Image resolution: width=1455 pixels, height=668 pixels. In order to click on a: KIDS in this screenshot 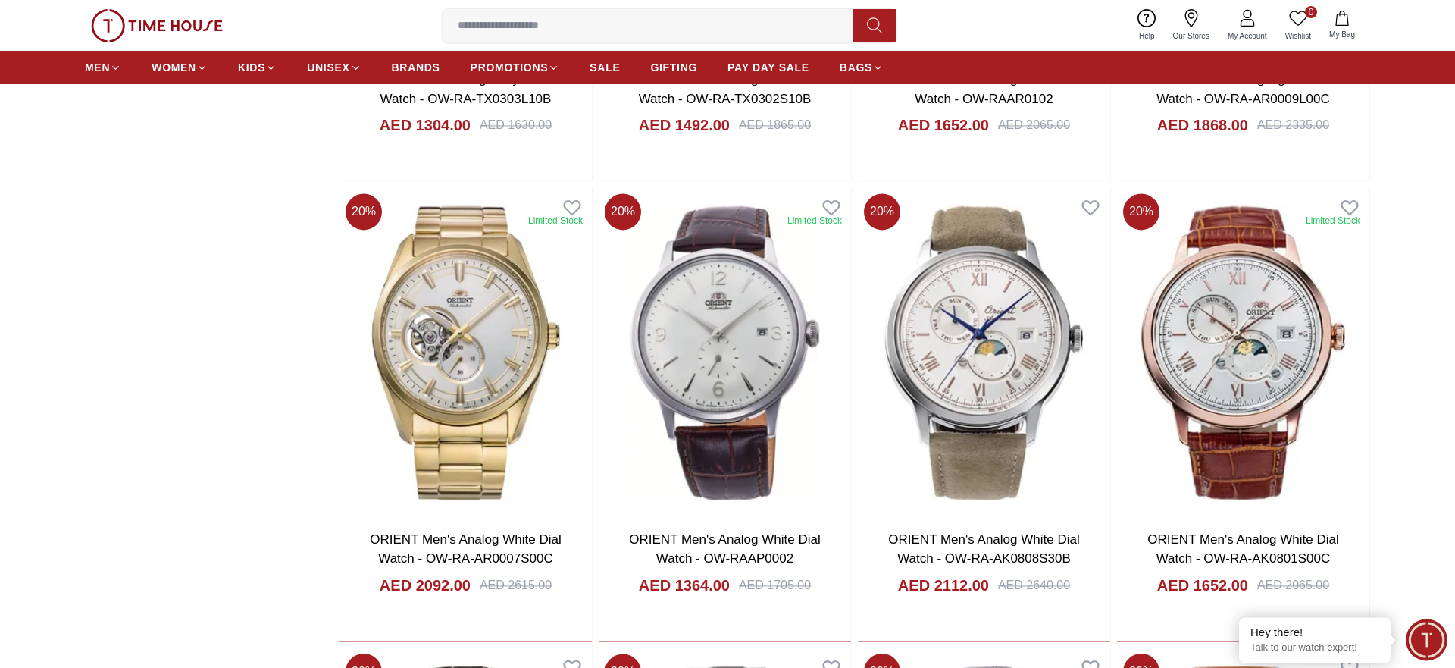, I will do `click(257, 67)`.